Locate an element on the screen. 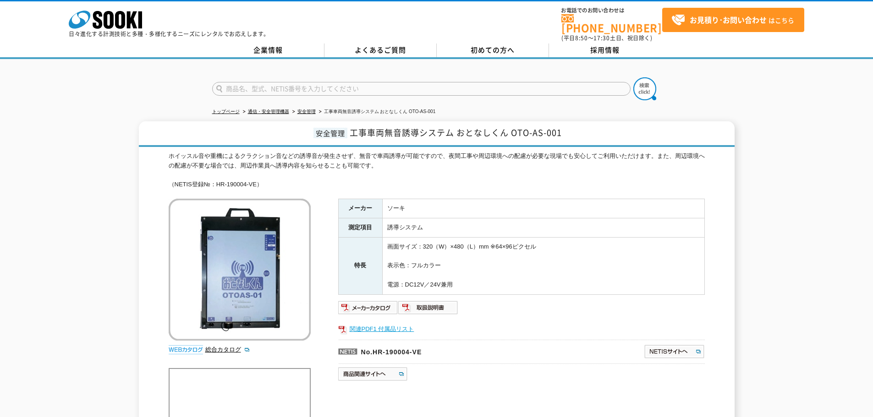 The width and height of the screenshot is (873, 417). a: 企業情報 is located at coordinates (268, 50).